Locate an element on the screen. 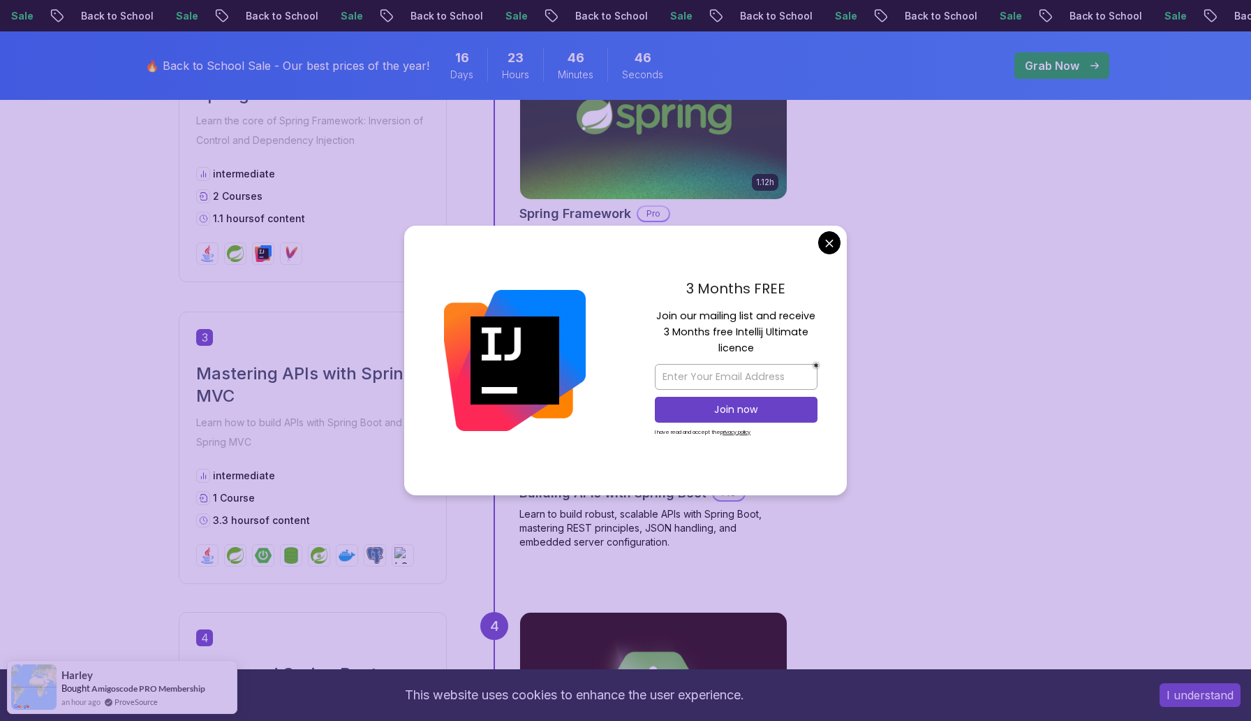 Image resolution: width=1251 pixels, height=721 pixels. span: 3 is located at coordinates (205, 337).